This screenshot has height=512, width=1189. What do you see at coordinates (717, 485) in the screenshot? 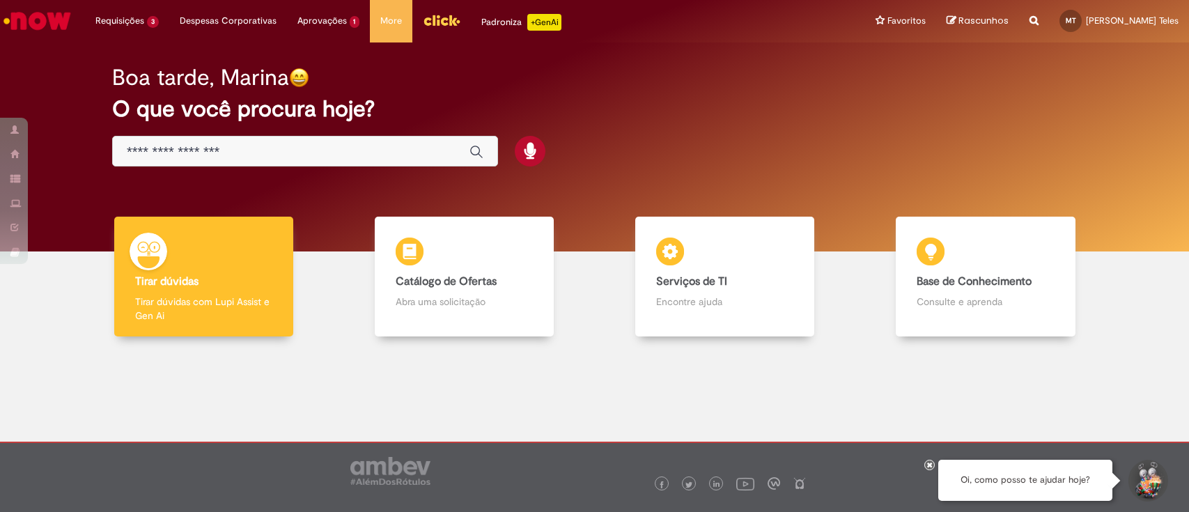
I see `img: logo_footer_linkedin.png` at bounding box center [717, 485].